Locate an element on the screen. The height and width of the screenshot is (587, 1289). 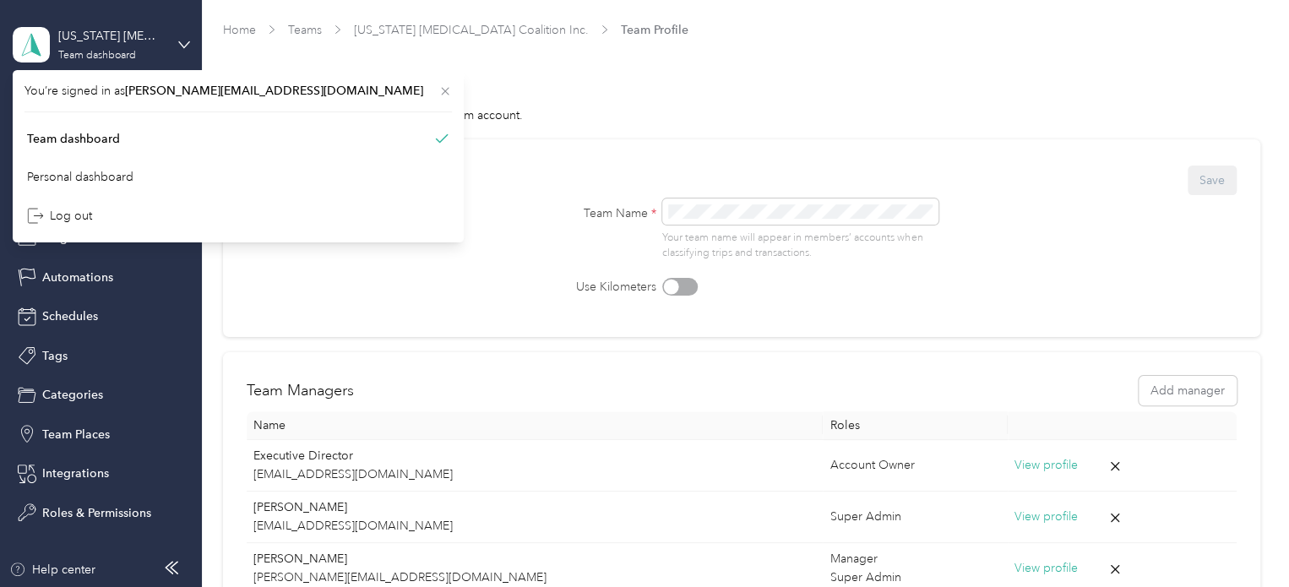
p: Executive Director is located at coordinates (535, 456).